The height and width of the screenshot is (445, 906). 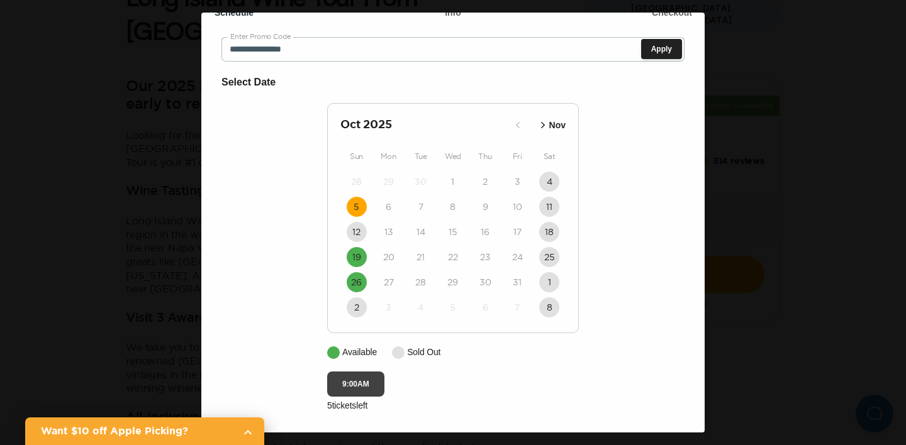 What do you see at coordinates (389, 282) in the screenshot?
I see `button: 27` at bounding box center [389, 282].